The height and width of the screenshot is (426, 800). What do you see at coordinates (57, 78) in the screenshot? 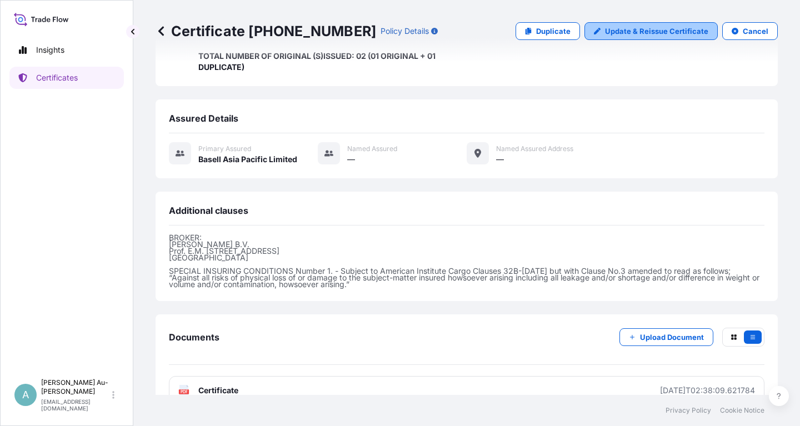
I see `p: Certificates` at bounding box center [57, 78].